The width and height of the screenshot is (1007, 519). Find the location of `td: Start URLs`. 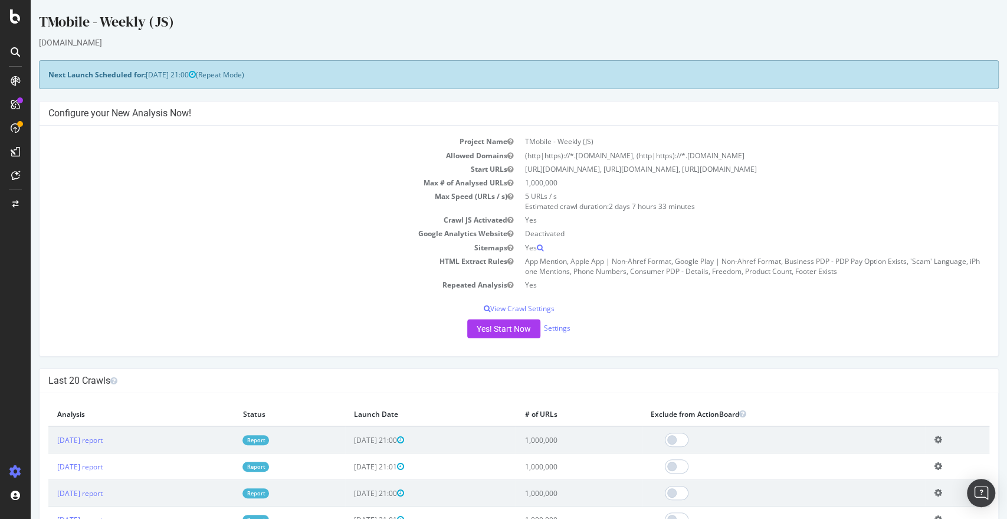

td: Start URLs is located at coordinates (253, 169).